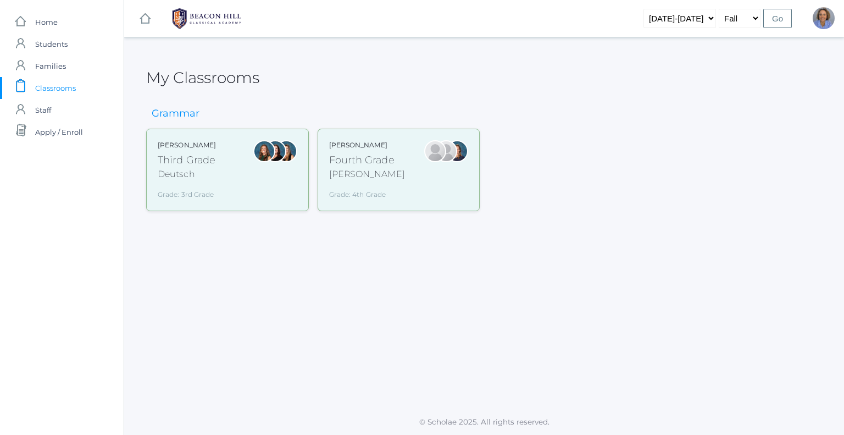  Describe the element at coordinates (435, 151) in the screenshot. I see `div: Lydia Chaffin` at that location.